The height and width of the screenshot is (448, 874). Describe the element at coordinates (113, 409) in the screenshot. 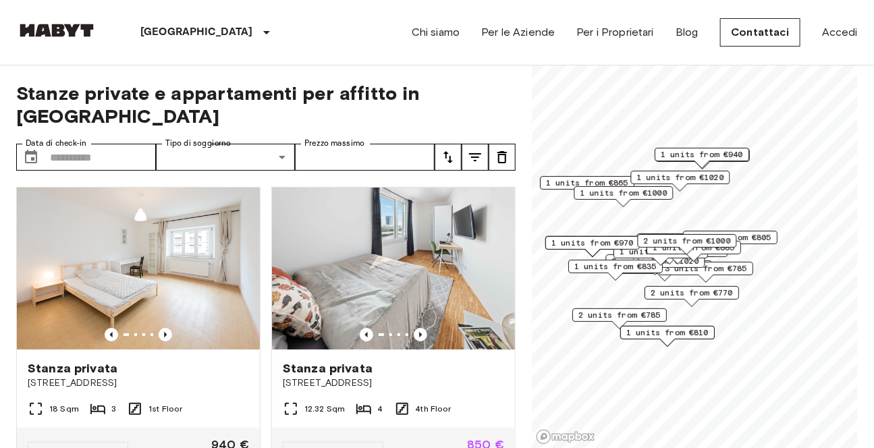

I see `span: 3` at that location.